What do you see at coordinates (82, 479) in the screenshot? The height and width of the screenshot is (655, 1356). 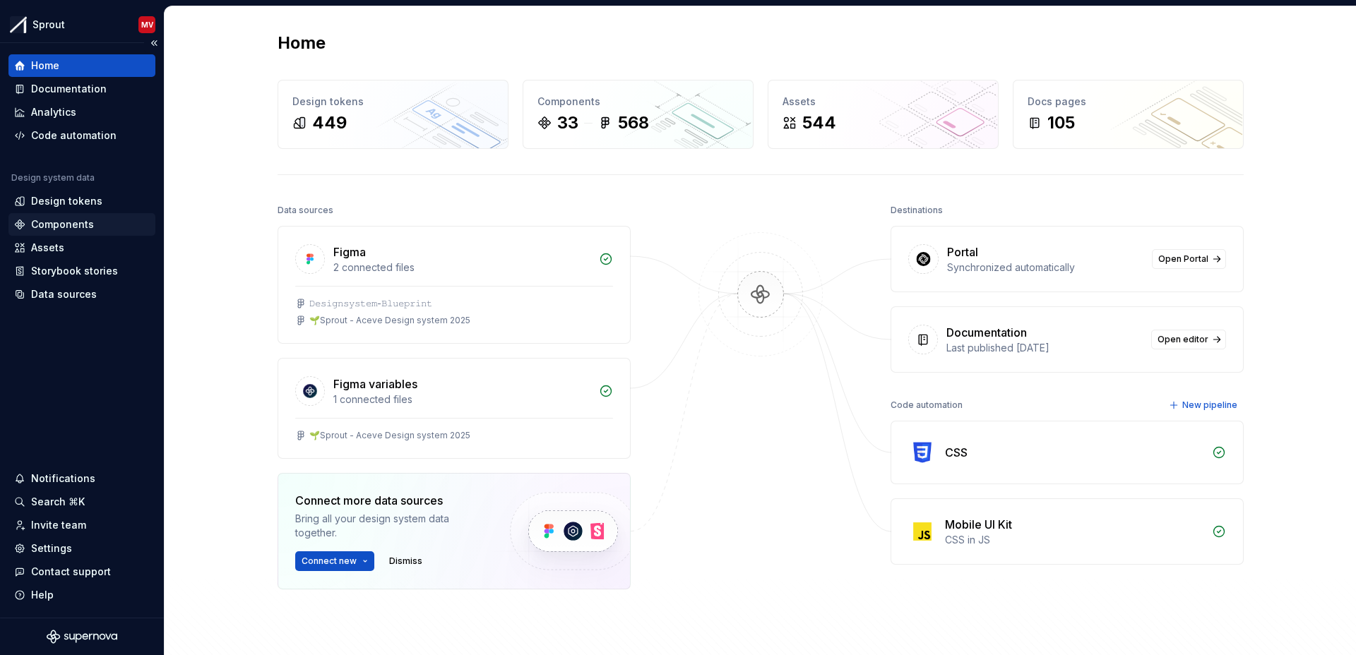 I see `button: Notifications` at bounding box center [82, 479].